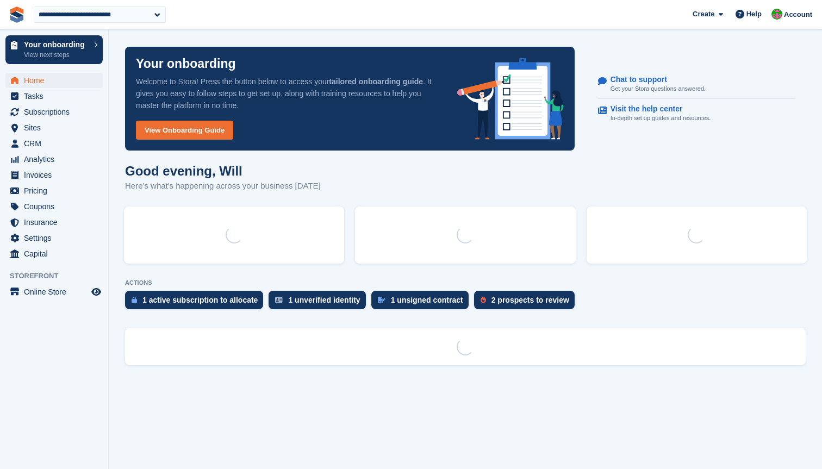 This screenshot has height=469, width=822. What do you see at coordinates (57, 292) in the screenshot?
I see `span: Online Store` at bounding box center [57, 292].